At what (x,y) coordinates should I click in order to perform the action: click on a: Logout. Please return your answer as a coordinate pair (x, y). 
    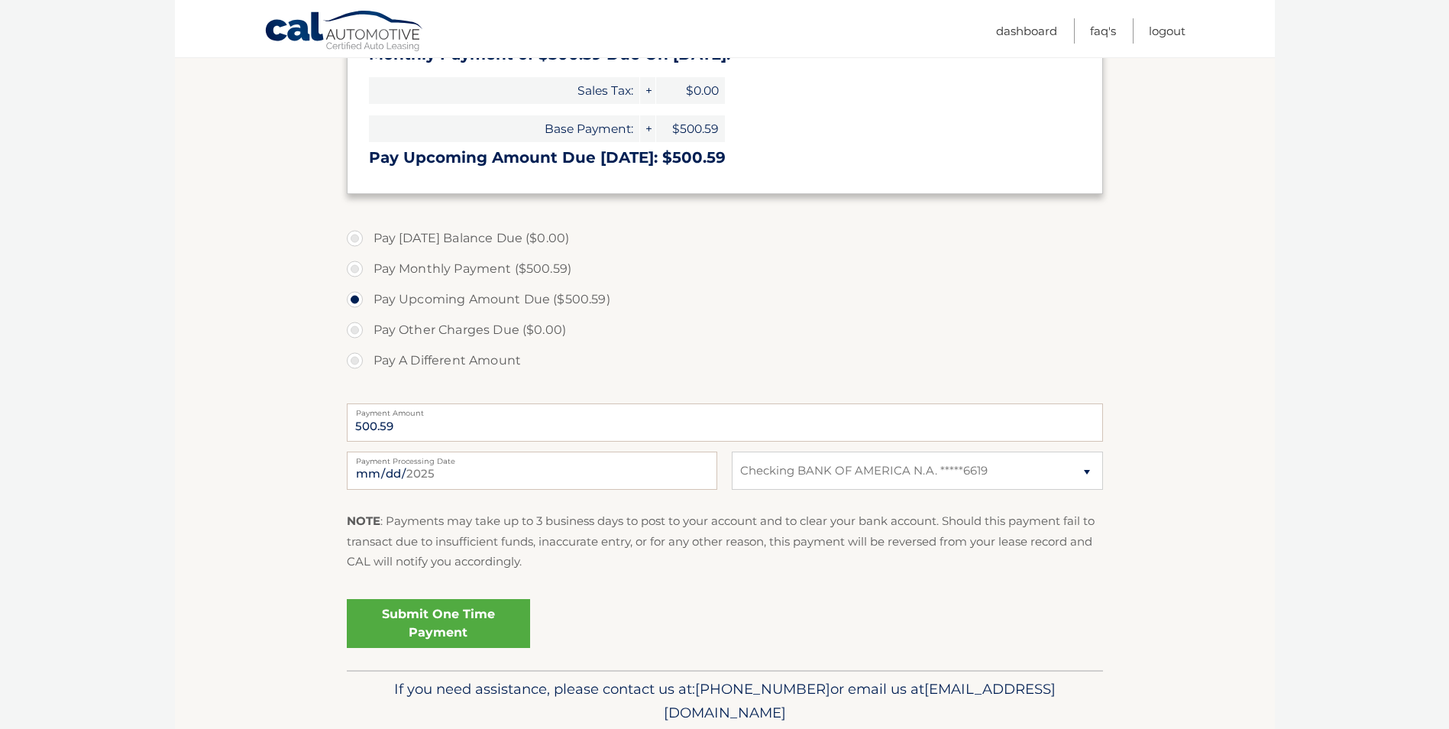
    Looking at the image, I should click on (1167, 31).